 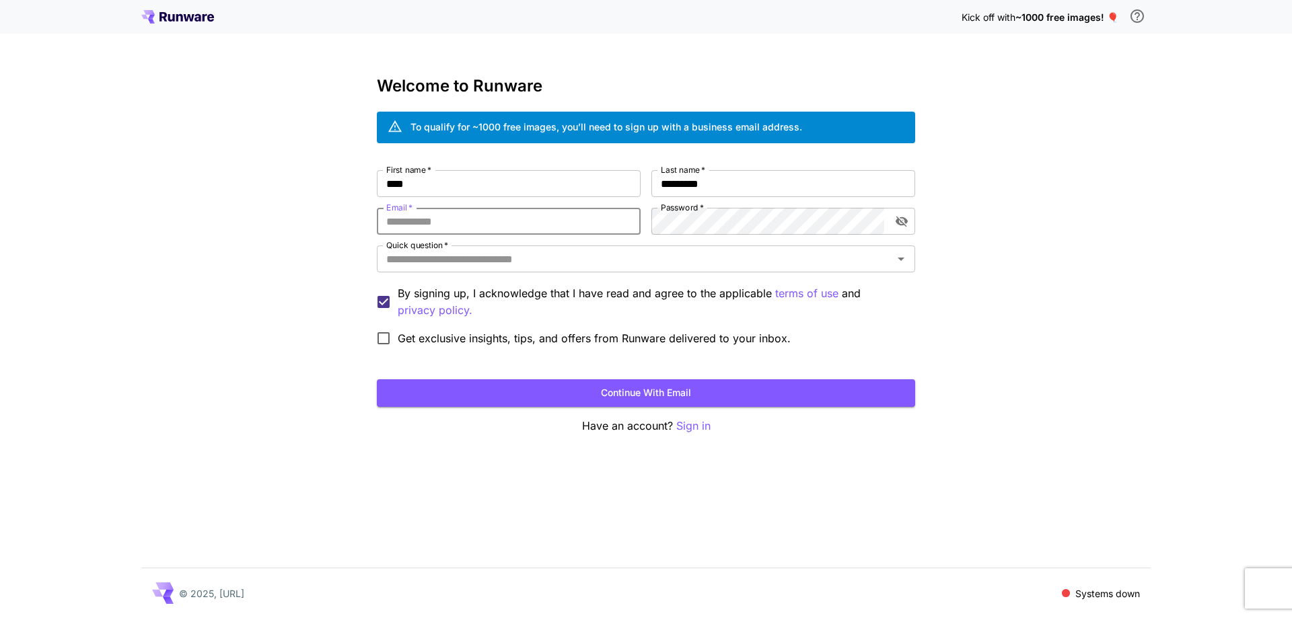 I want to click on button: Continue with email, so click(x=646, y=393).